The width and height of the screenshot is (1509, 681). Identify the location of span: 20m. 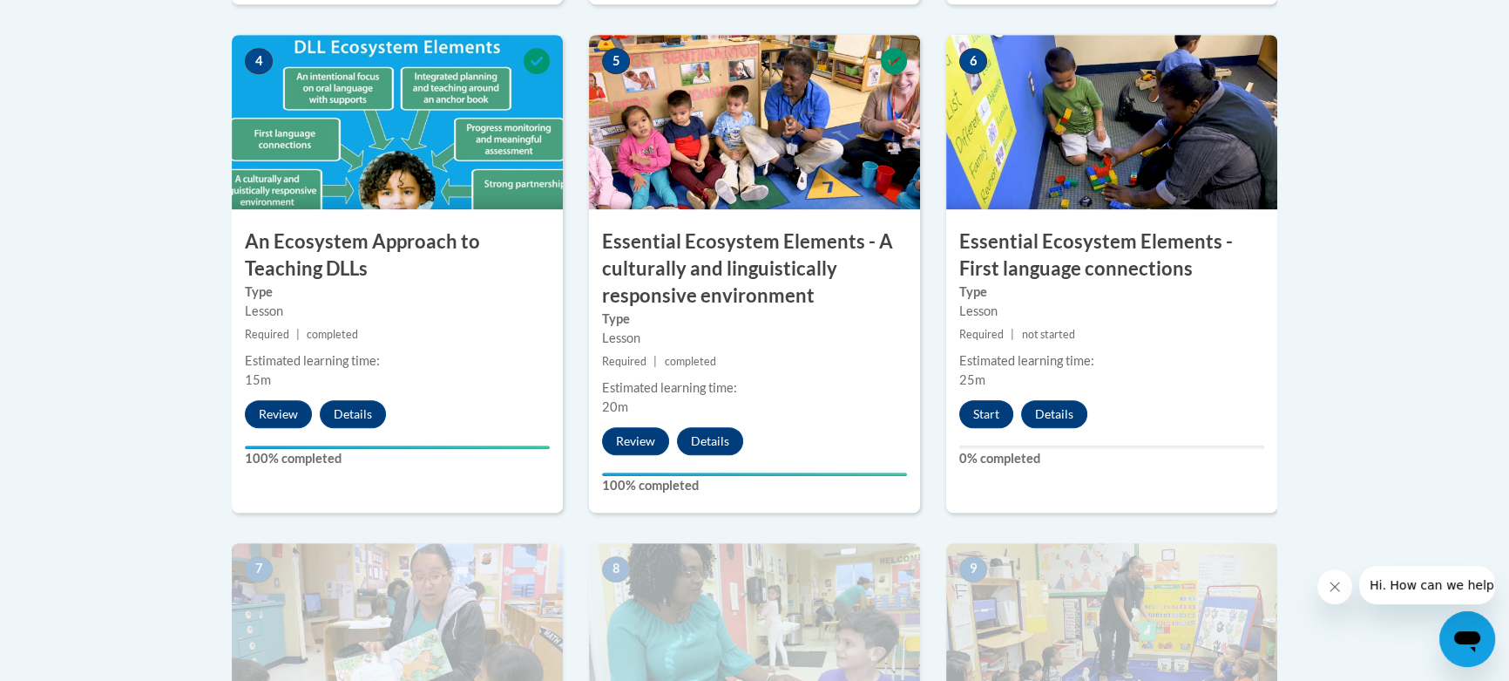
(615, 406).